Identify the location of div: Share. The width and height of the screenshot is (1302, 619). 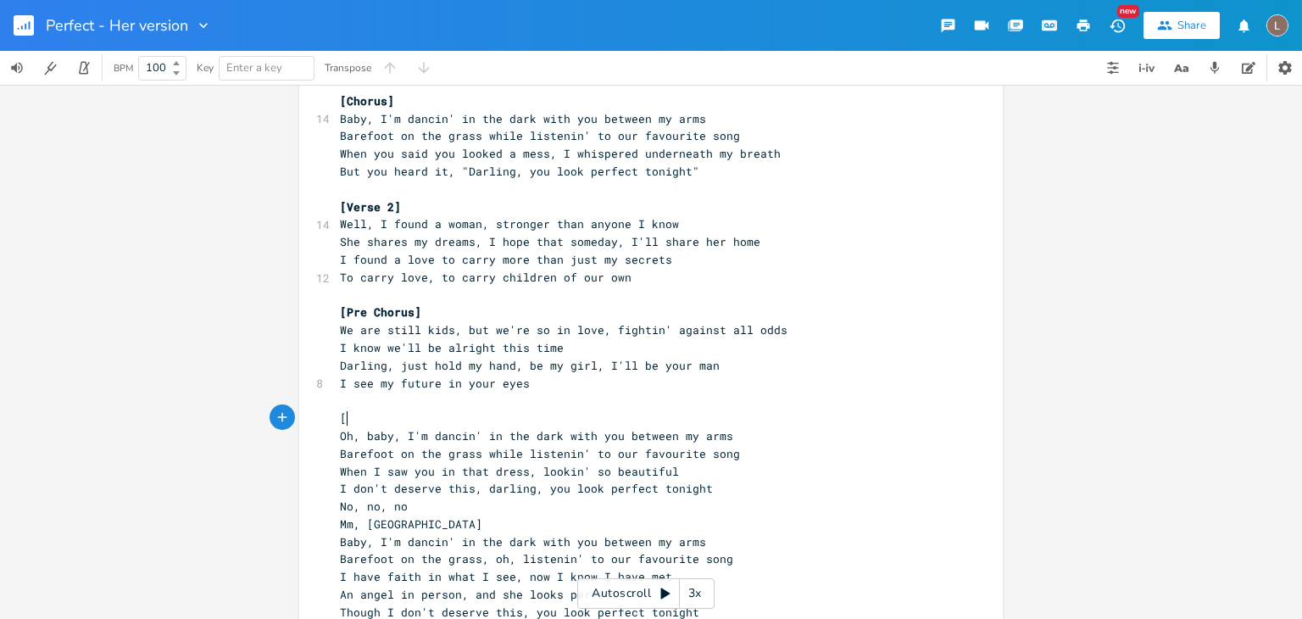
(1192, 25).